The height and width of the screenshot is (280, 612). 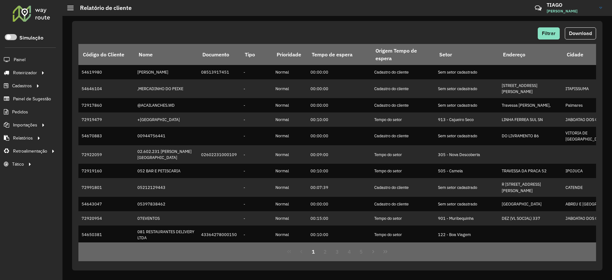 What do you see at coordinates (106, 136) in the screenshot?
I see `td: 54670883` at bounding box center [106, 136].